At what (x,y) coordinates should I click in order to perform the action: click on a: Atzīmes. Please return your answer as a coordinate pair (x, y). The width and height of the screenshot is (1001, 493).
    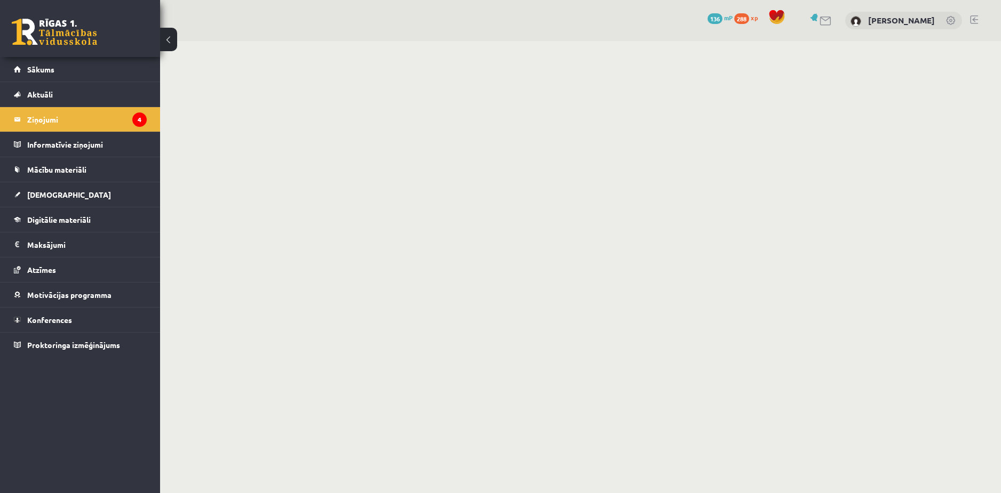
    Looking at the image, I should click on (80, 270).